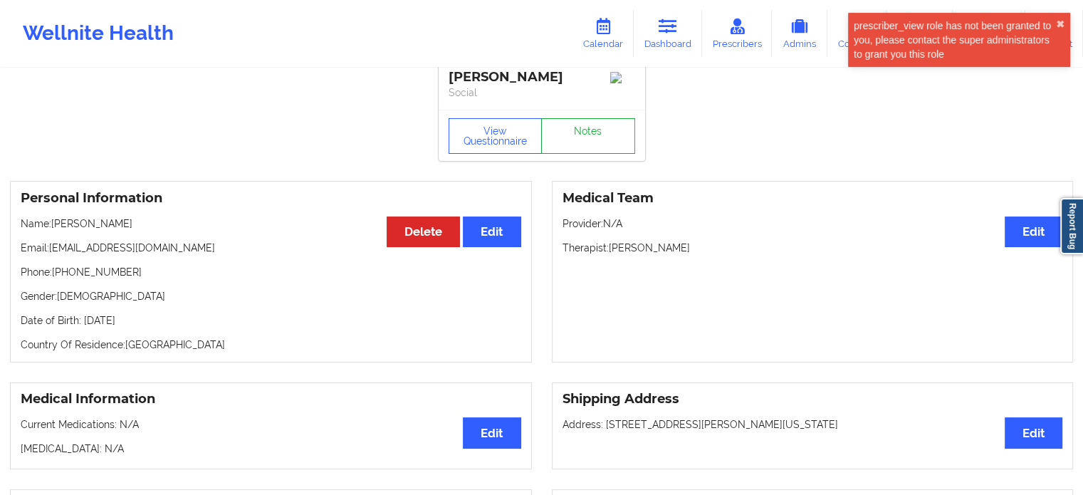 The height and width of the screenshot is (495, 1083). What do you see at coordinates (623, 78) in the screenshot?
I see `img: Image%2Fplaceholer-image.png` at bounding box center [623, 78].